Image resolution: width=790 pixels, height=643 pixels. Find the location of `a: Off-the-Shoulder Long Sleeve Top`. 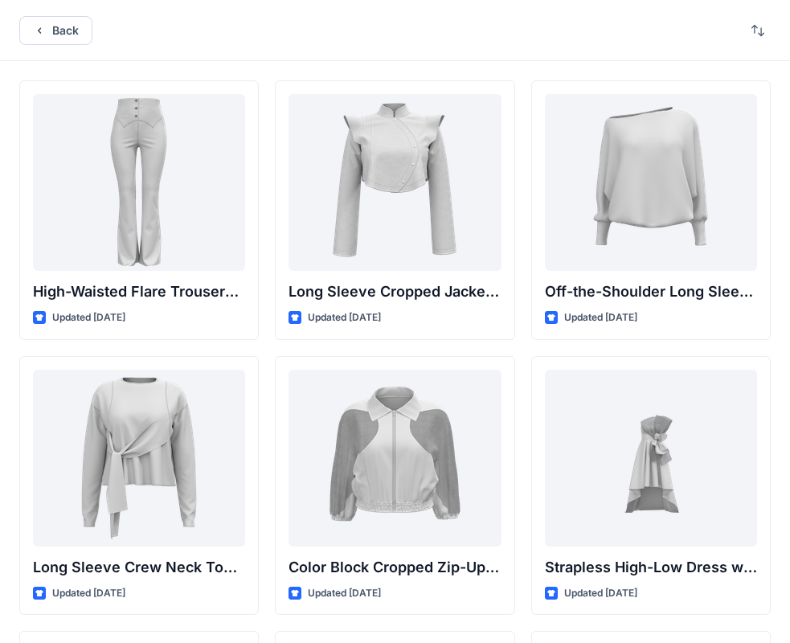

a: Off-the-Shoulder Long Sleeve Top is located at coordinates (651, 183).